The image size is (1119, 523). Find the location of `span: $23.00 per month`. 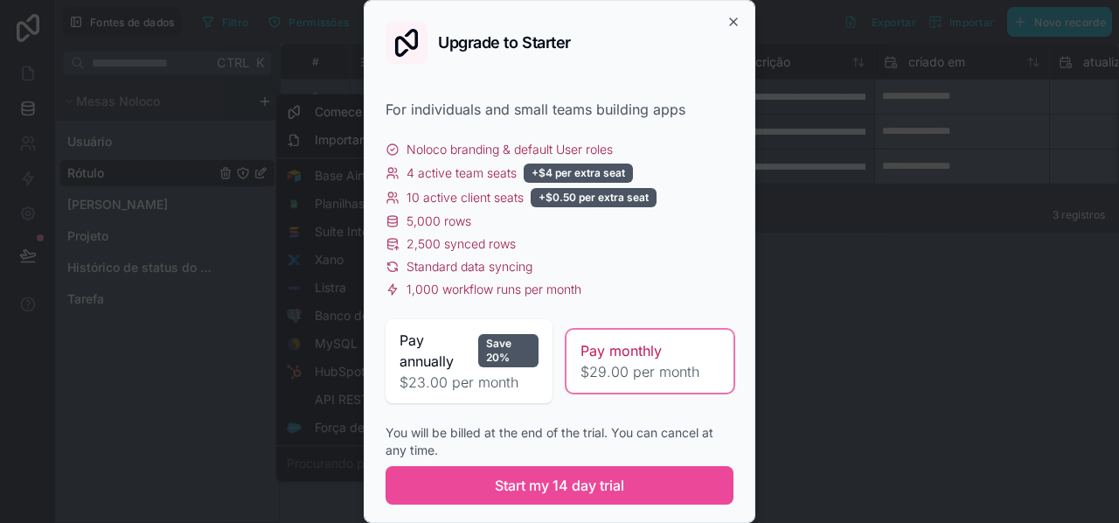

span: $23.00 per month is located at coordinates (469, 382).